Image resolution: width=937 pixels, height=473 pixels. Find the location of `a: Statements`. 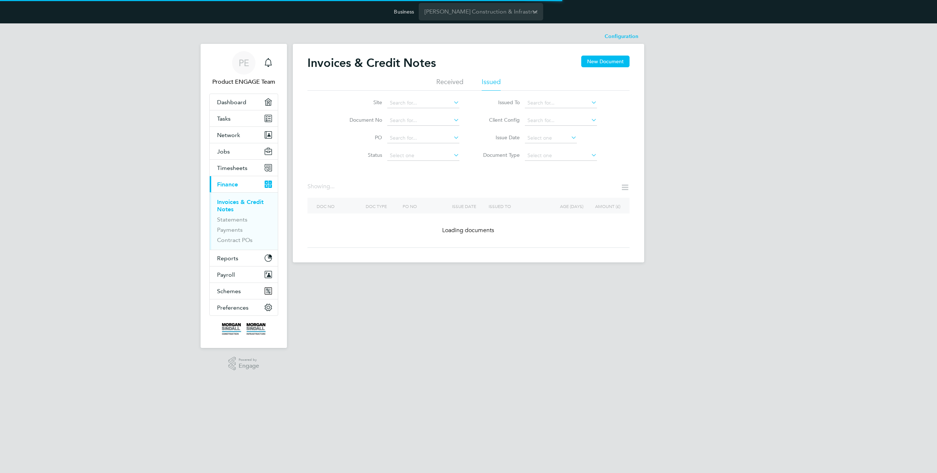

a: Statements is located at coordinates (232, 220).